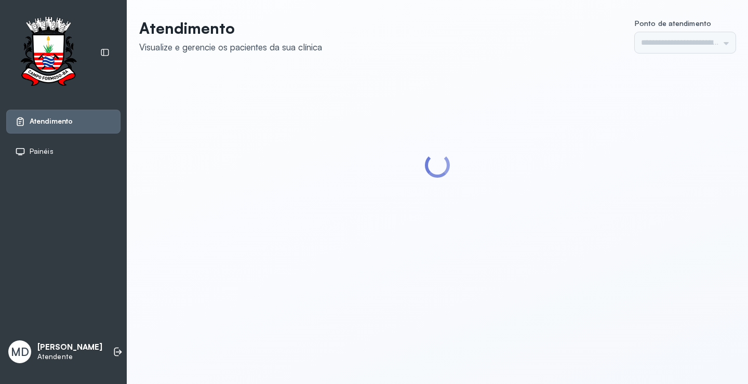 The image size is (748, 384). I want to click on img: Logotipo do estabelecimento, so click(48, 52).